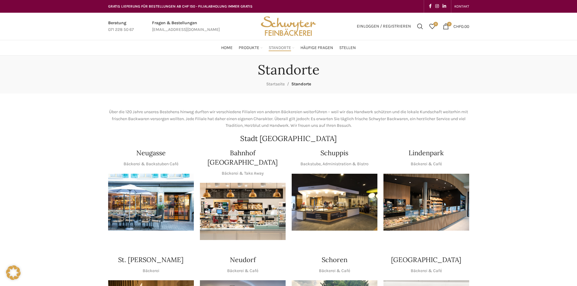  I want to click on a: Home, so click(227, 48).